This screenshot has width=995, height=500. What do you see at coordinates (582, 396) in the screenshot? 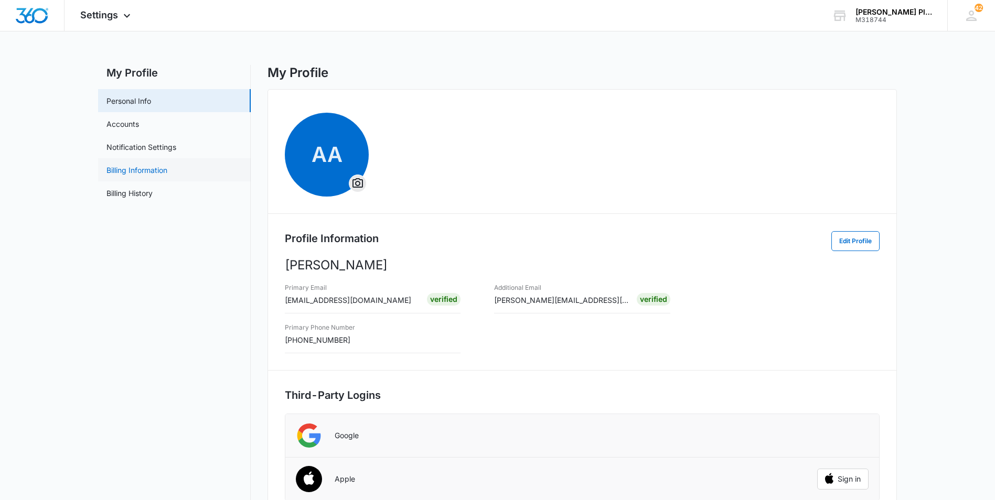
I see `h2: Third-Party Logins` at bounding box center [582, 396].